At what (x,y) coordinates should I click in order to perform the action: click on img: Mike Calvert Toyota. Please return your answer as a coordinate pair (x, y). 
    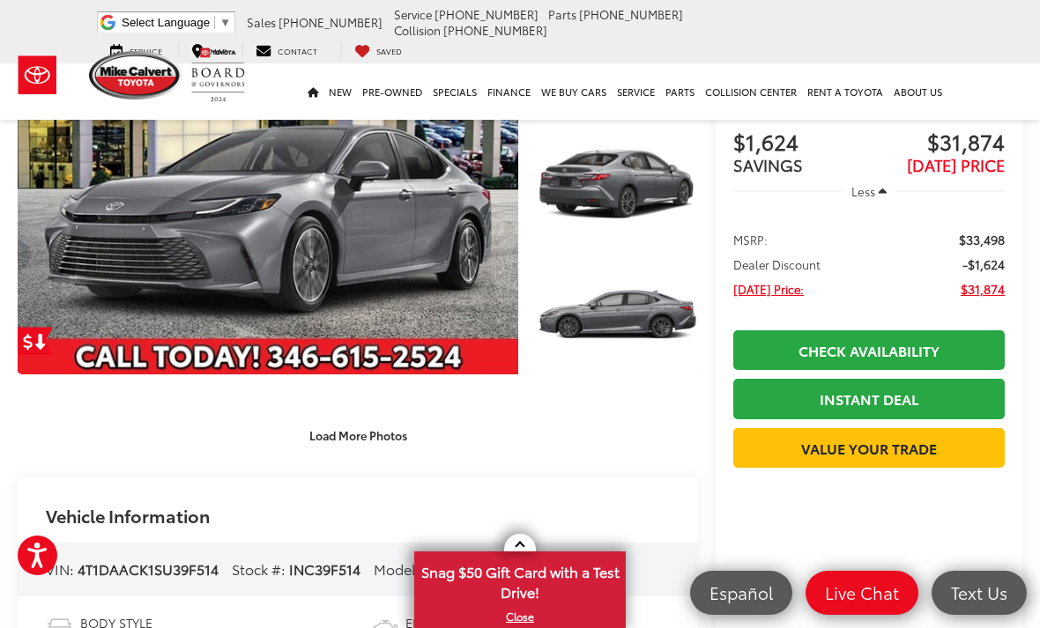
    Looking at the image, I should click on (136, 75).